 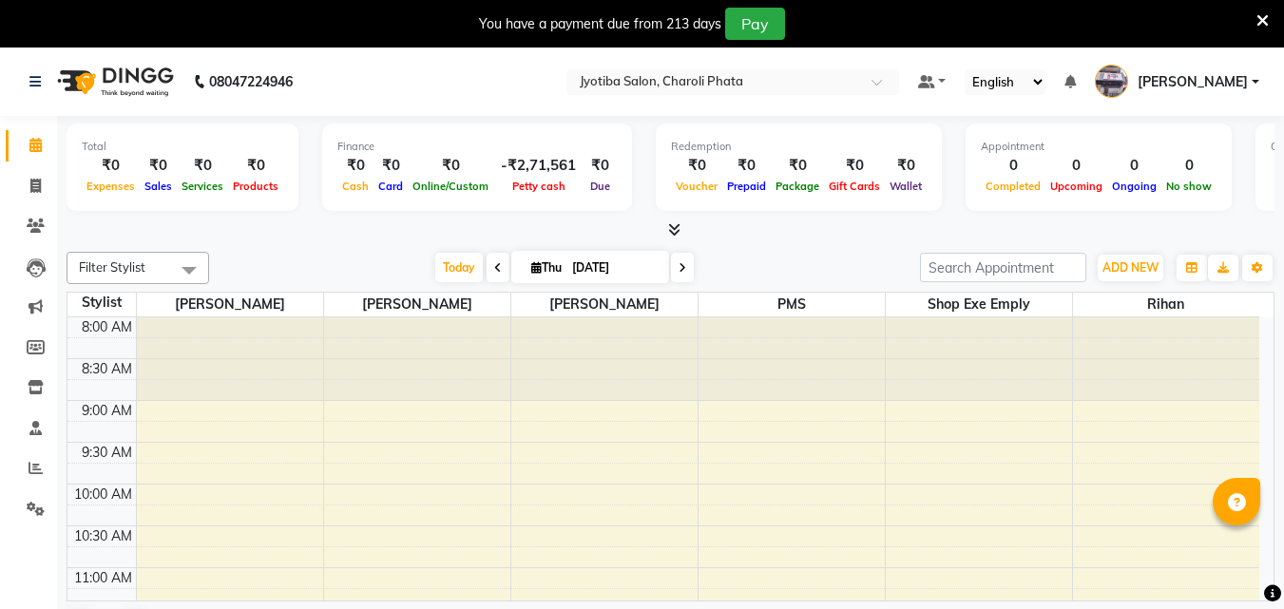 What do you see at coordinates (112, 267) in the screenshot?
I see `span: Filter Stylist` at bounding box center [112, 267].